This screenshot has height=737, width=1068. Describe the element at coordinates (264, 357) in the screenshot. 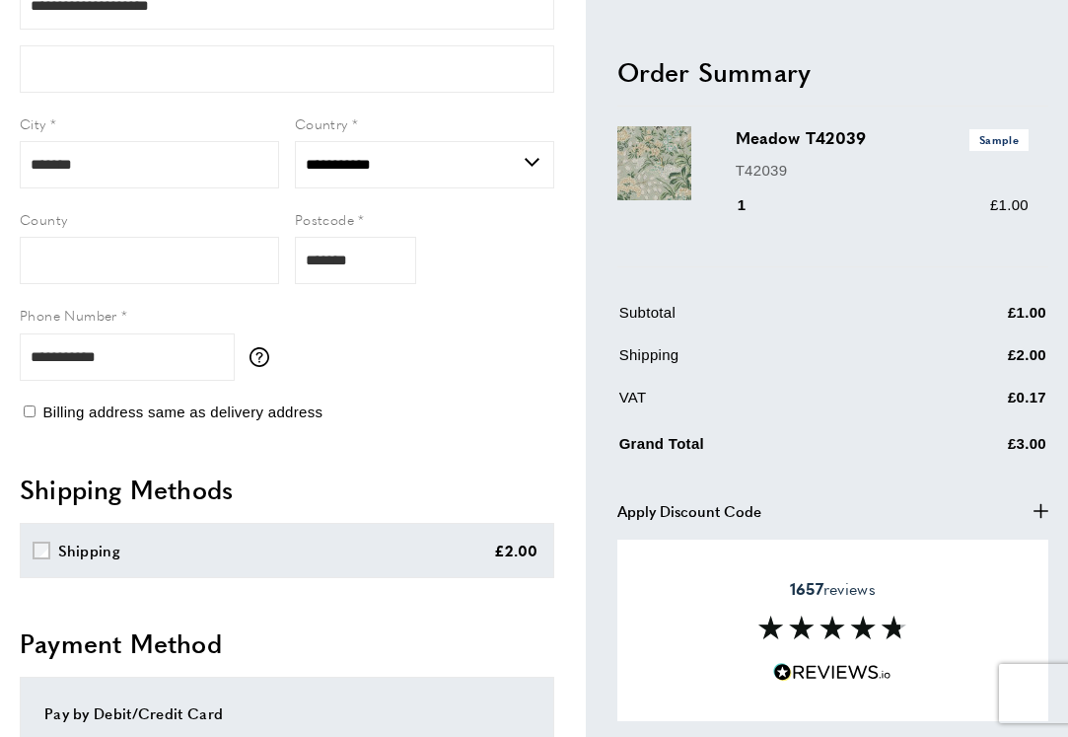

I see `button: More information` at that location.